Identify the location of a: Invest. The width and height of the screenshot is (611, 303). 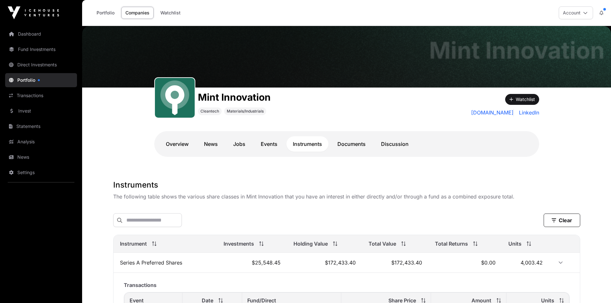
(41, 111).